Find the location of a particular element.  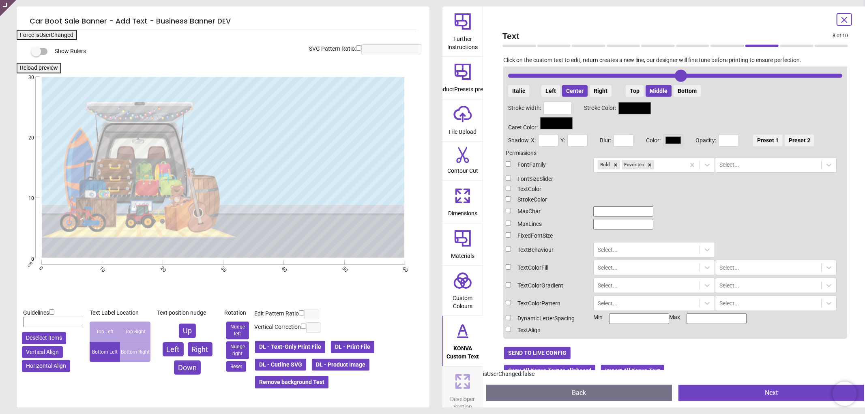

label: Shadow is located at coordinates (518, 141).